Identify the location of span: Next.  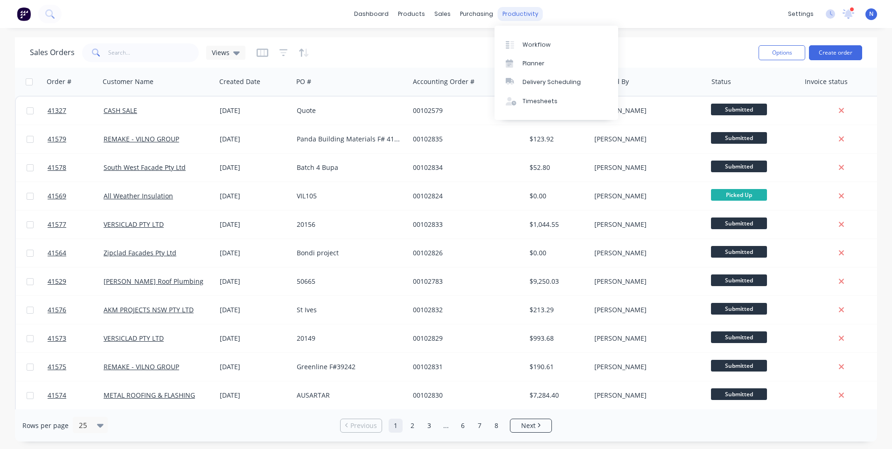
(528, 426).